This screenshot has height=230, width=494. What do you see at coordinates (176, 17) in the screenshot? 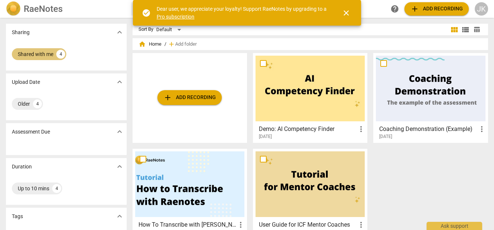
I see `a: Pro subscription` at bounding box center [176, 17].